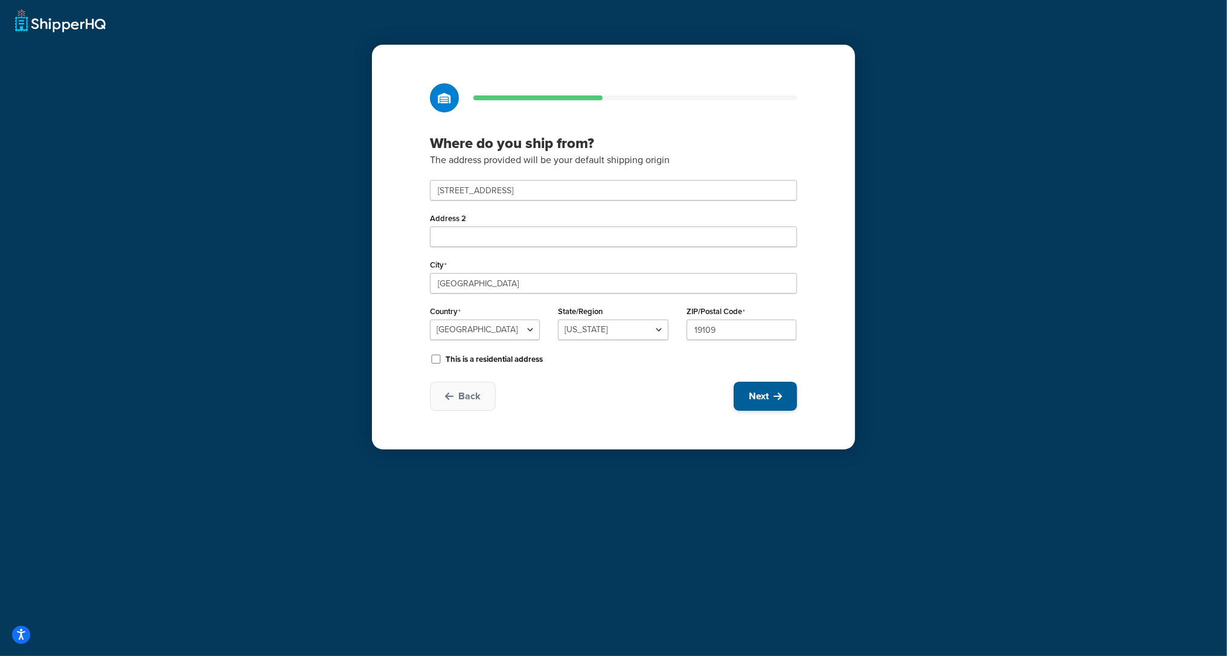 This screenshot has height=656, width=1227. What do you see at coordinates (716, 312) in the screenshot?
I see `label: ZIP/Postal Code` at bounding box center [716, 312].